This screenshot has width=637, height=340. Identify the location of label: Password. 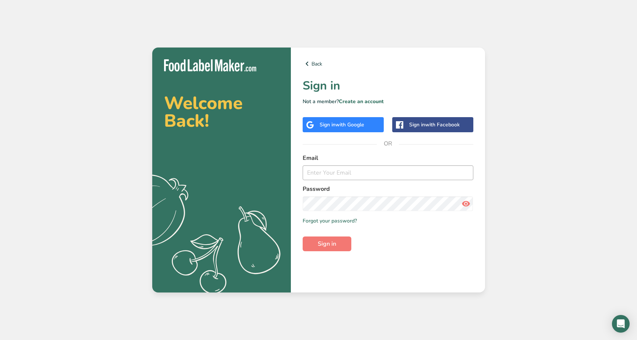
(388, 189).